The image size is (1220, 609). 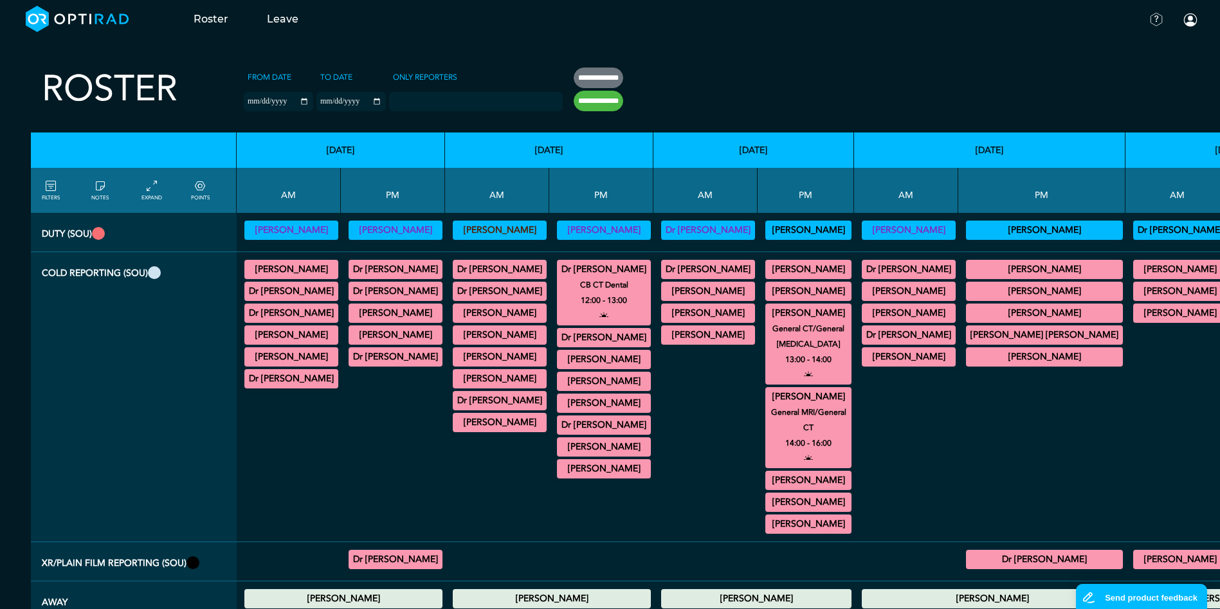 What do you see at coordinates (808, 359) in the screenshot?
I see `small: 13:00 - 14:00` at bounding box center [808, 359].